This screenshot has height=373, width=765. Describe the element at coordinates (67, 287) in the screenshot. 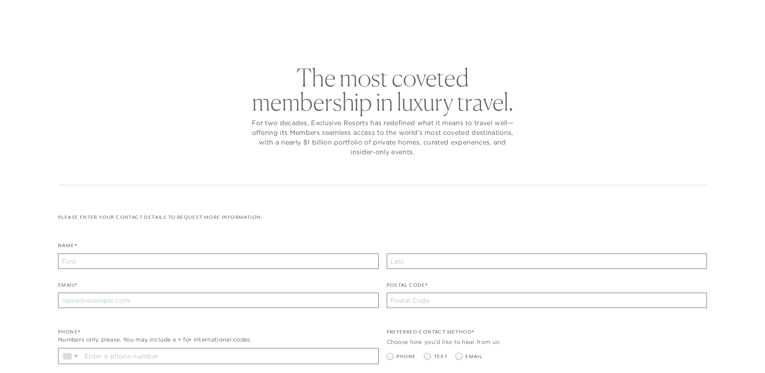

I see `label: Email*` at that location.